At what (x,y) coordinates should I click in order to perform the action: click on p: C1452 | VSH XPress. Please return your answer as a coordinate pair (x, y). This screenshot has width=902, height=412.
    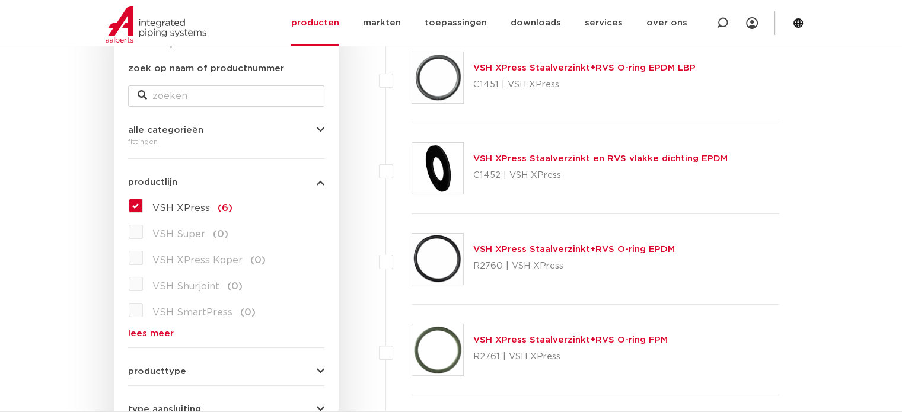
    Looking at the image, I should click on (600, 176).